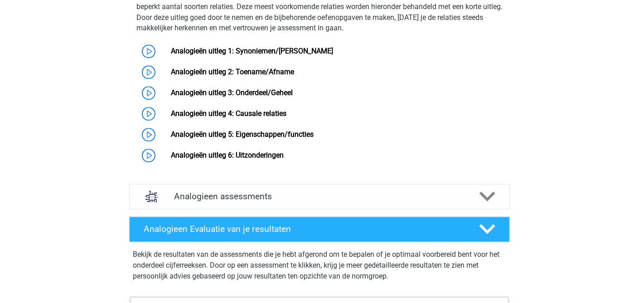 This screenshot has height=303, width=639. I want to click on h4: Analogieen Evaluatie van je resultaten, so click(304, 229).